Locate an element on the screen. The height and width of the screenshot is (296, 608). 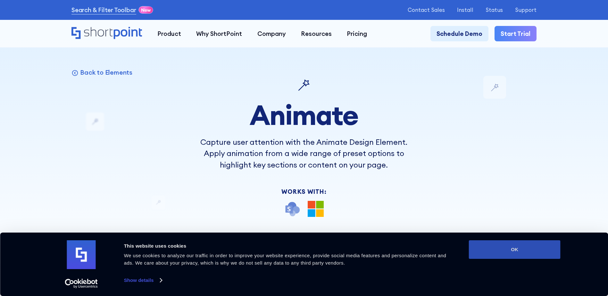
p: Back to Elements is located at coordinates (106, 72).